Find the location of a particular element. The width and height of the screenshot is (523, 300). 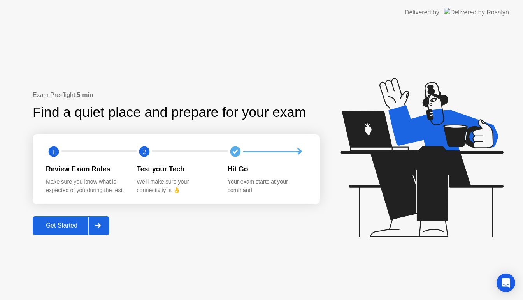

div: Review Exam Rules is located at coordinates (85, 169).